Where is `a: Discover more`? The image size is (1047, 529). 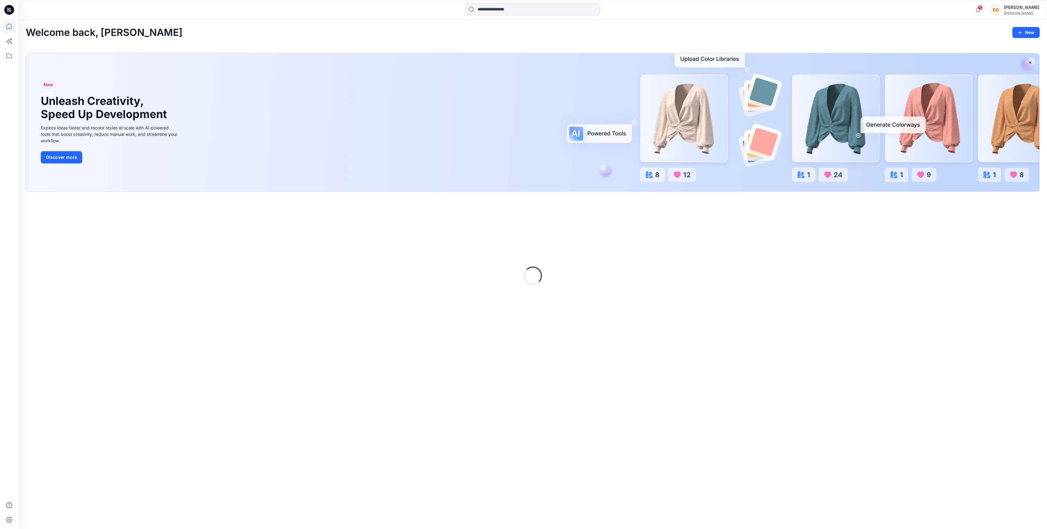 a: Discover more is located at coordinates (110, 157).